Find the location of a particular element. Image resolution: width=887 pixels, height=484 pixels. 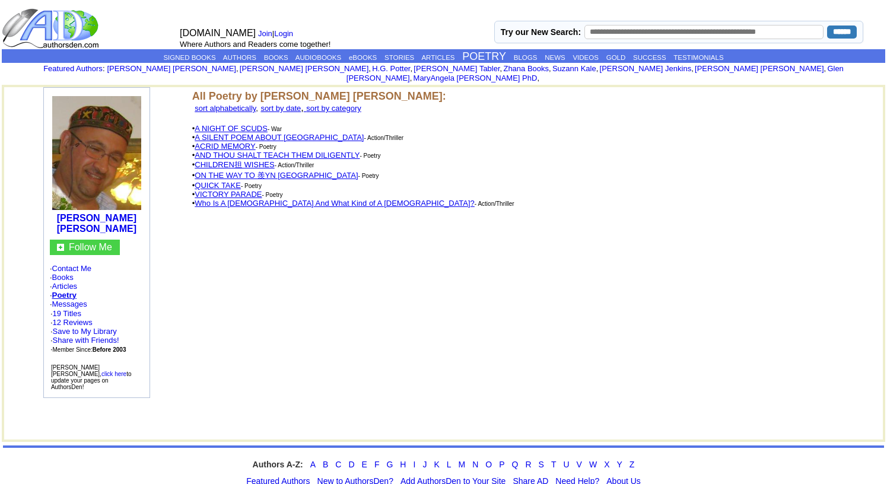

a: AUDIOBOOKS is located at coordinates (318, 58).